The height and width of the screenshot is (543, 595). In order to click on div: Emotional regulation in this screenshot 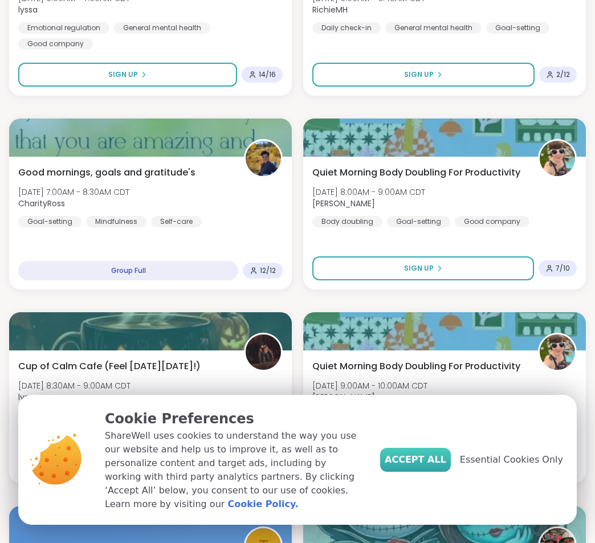, I will do `click(64, 28)`.